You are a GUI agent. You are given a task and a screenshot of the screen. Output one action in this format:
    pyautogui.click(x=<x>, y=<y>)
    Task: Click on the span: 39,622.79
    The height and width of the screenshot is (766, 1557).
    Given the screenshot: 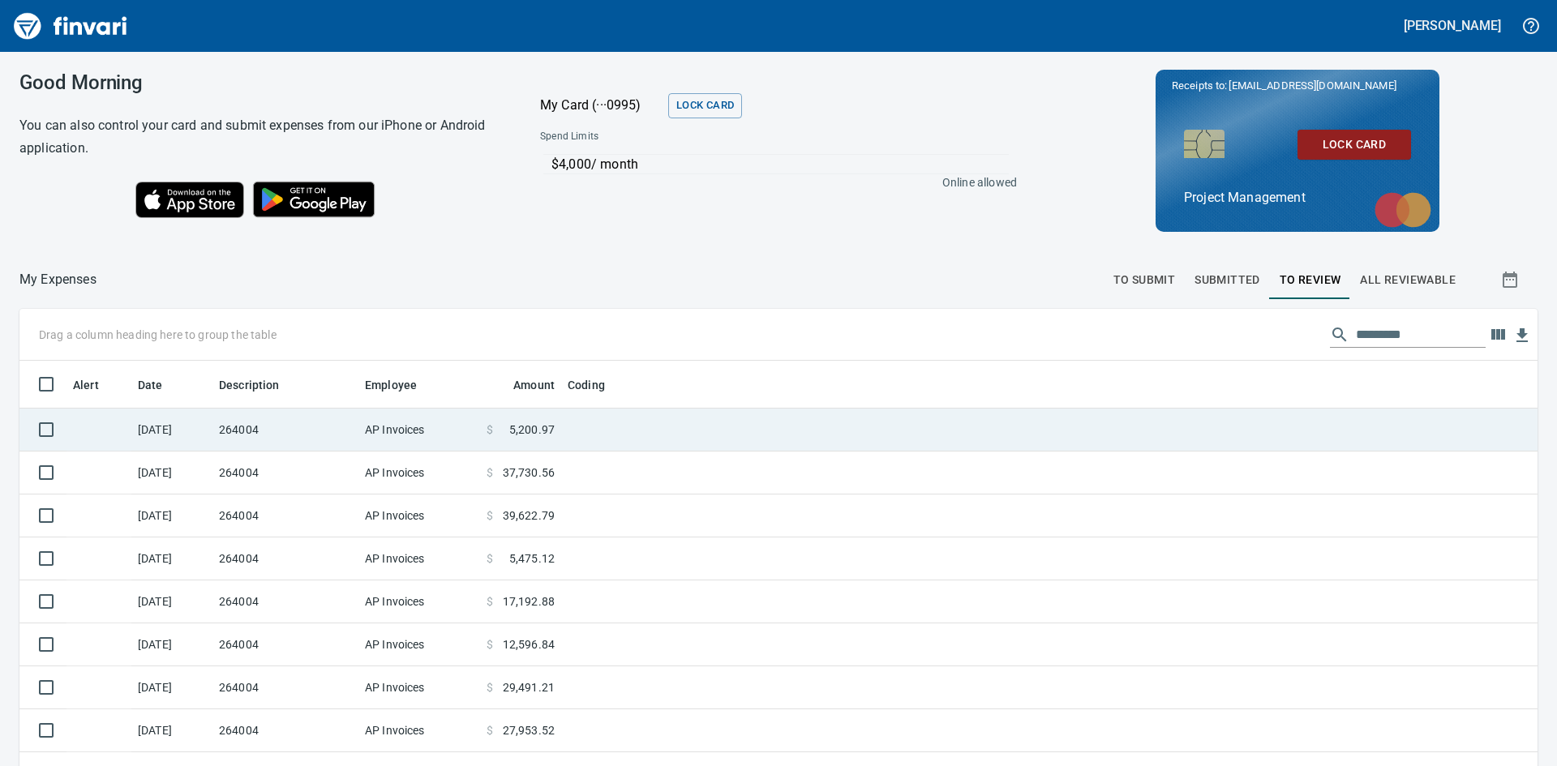 What is the action you would take?
    pyautogui.click(x=529, y=516)
    